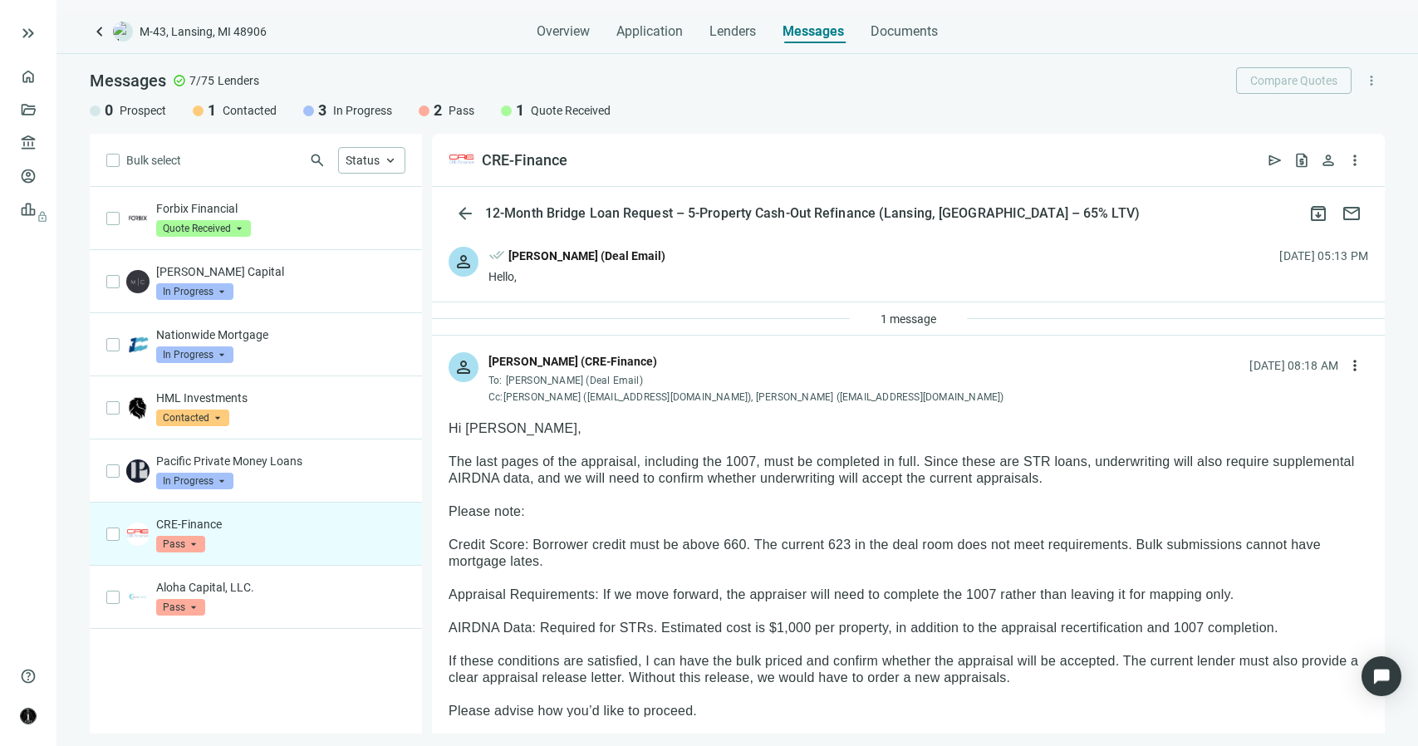 The image size is (1418, 746). What do you see at coordinates (179, 81) in the screenshot?
I see `span: check_circle` at bounding box center [179, 81].